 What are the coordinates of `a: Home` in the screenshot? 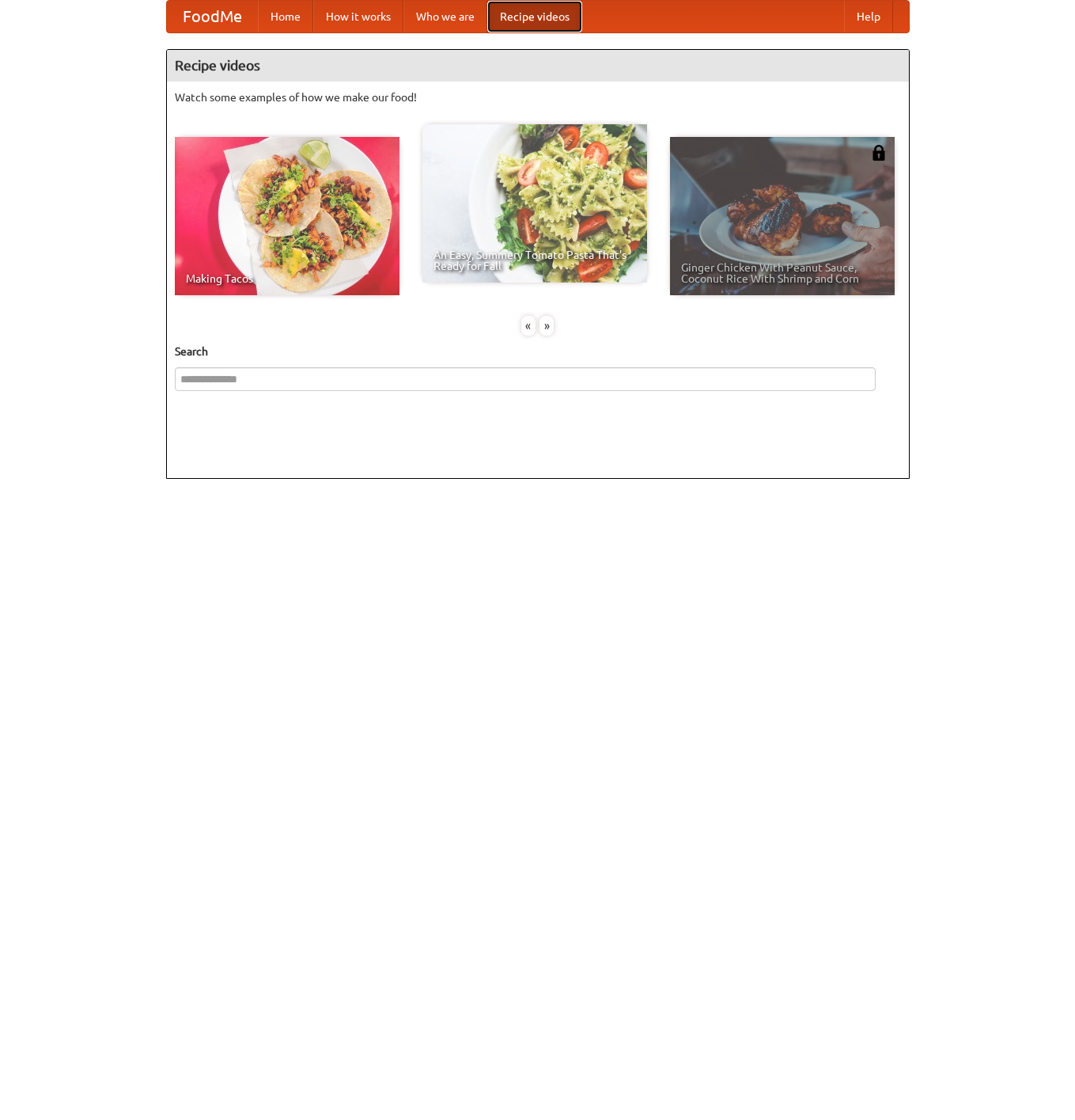 It's located at (286, 16).